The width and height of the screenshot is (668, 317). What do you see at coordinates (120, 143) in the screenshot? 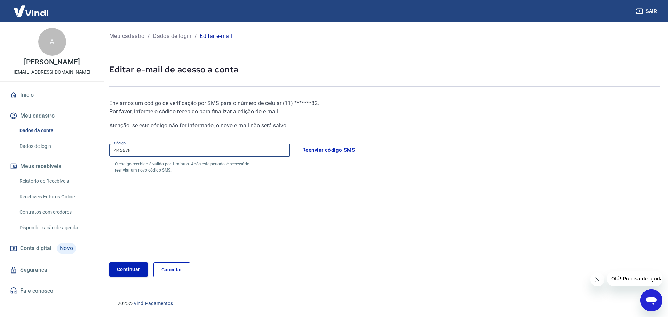
I see `label: Código` at bounding box center [120, 143].